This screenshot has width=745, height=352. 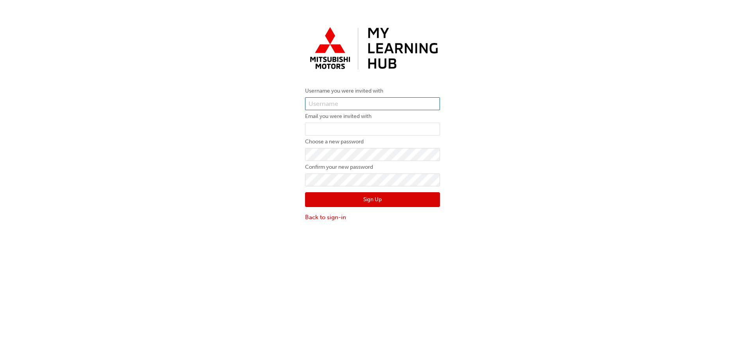 I want to click on label: Choose a new password, so click(x=372, y=142).